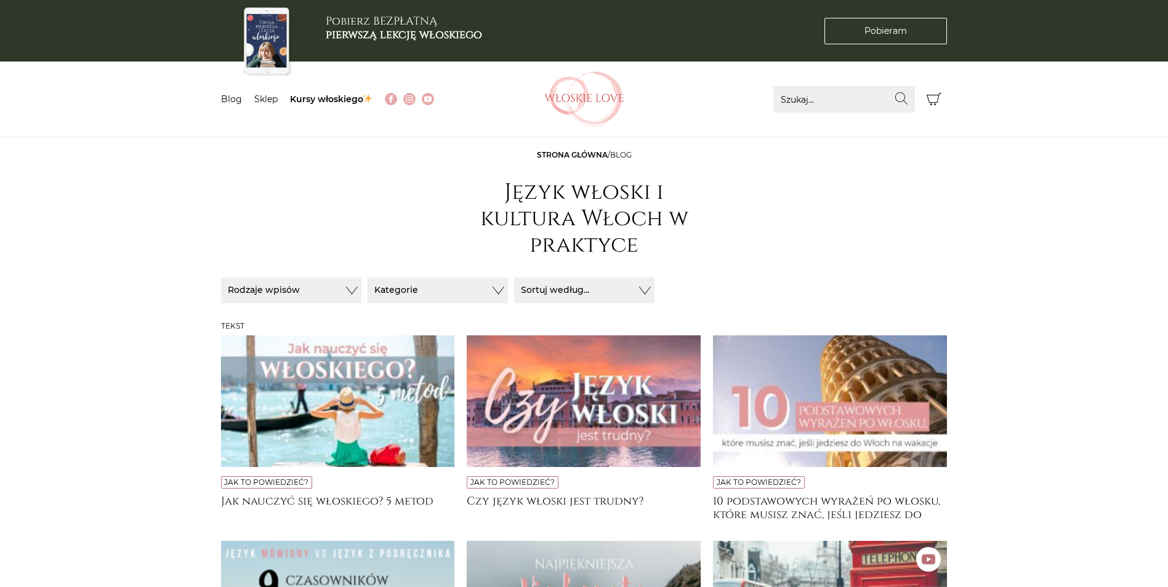 The width and height of the screenshot is (1168, 587). Describe the element at coordinates (231, 99) in the screenshot. I see `a: Blog` at that location.